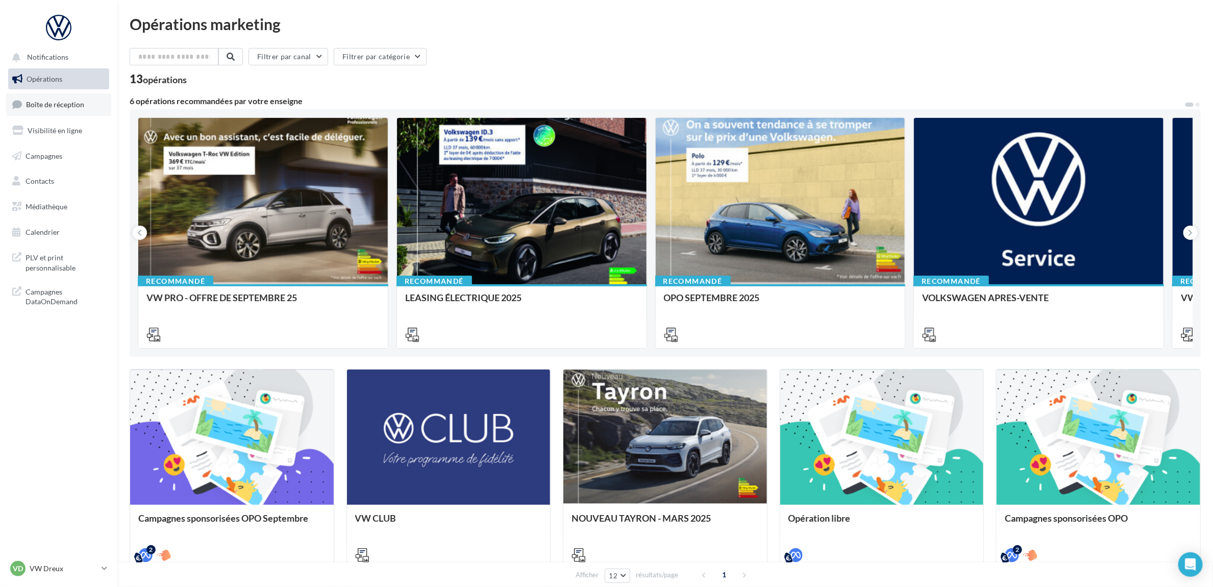  What do you see at coordinates (587, 575) in the screenshot?
I see `span: Afficher` at bounding box center [587, 575].